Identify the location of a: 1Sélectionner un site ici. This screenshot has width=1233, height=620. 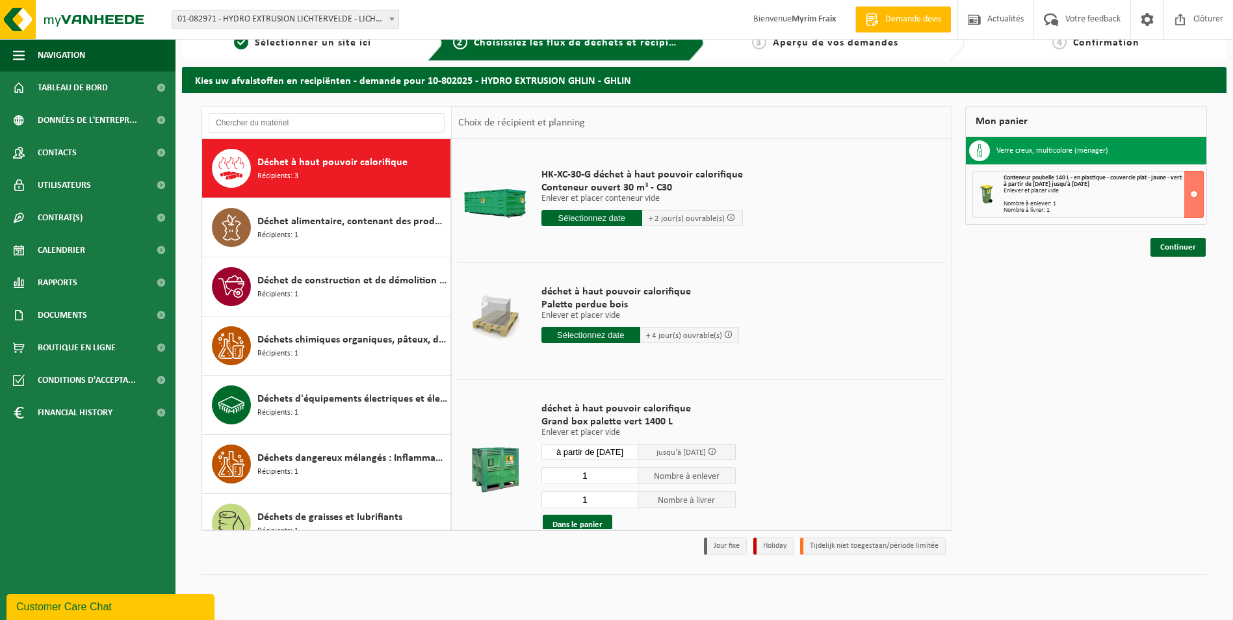
(303, 43).